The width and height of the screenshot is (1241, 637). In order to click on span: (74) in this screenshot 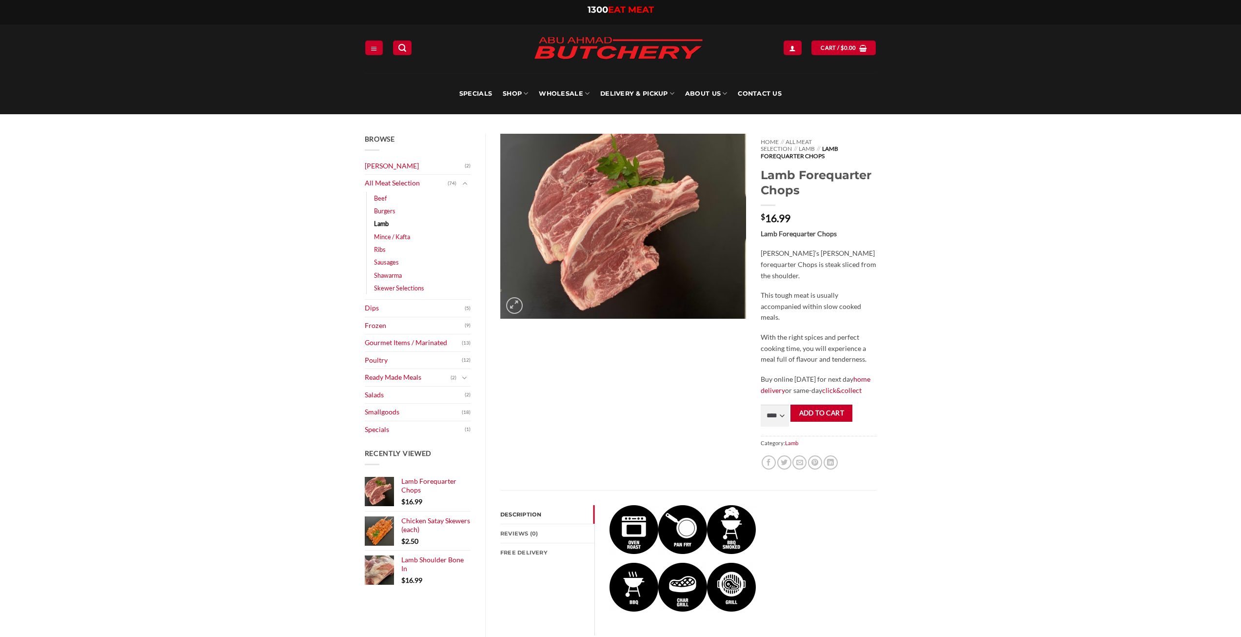, I will do `click(452, 183)`.